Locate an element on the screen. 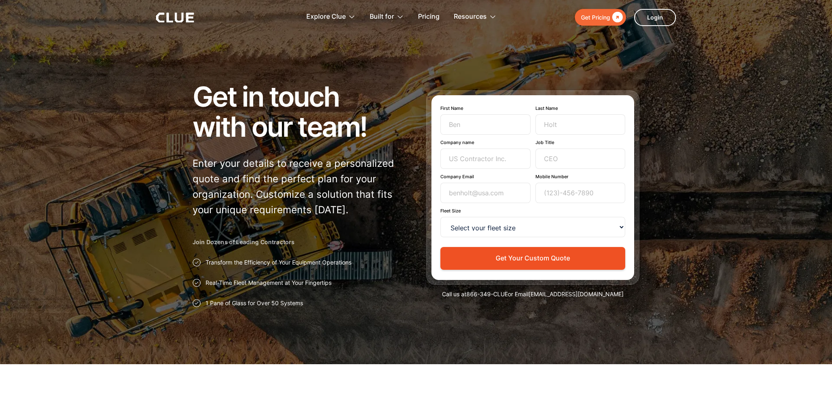 The height and width of the screenshot is (400, 832). label: Last Name is located at coordinates (581, 108).